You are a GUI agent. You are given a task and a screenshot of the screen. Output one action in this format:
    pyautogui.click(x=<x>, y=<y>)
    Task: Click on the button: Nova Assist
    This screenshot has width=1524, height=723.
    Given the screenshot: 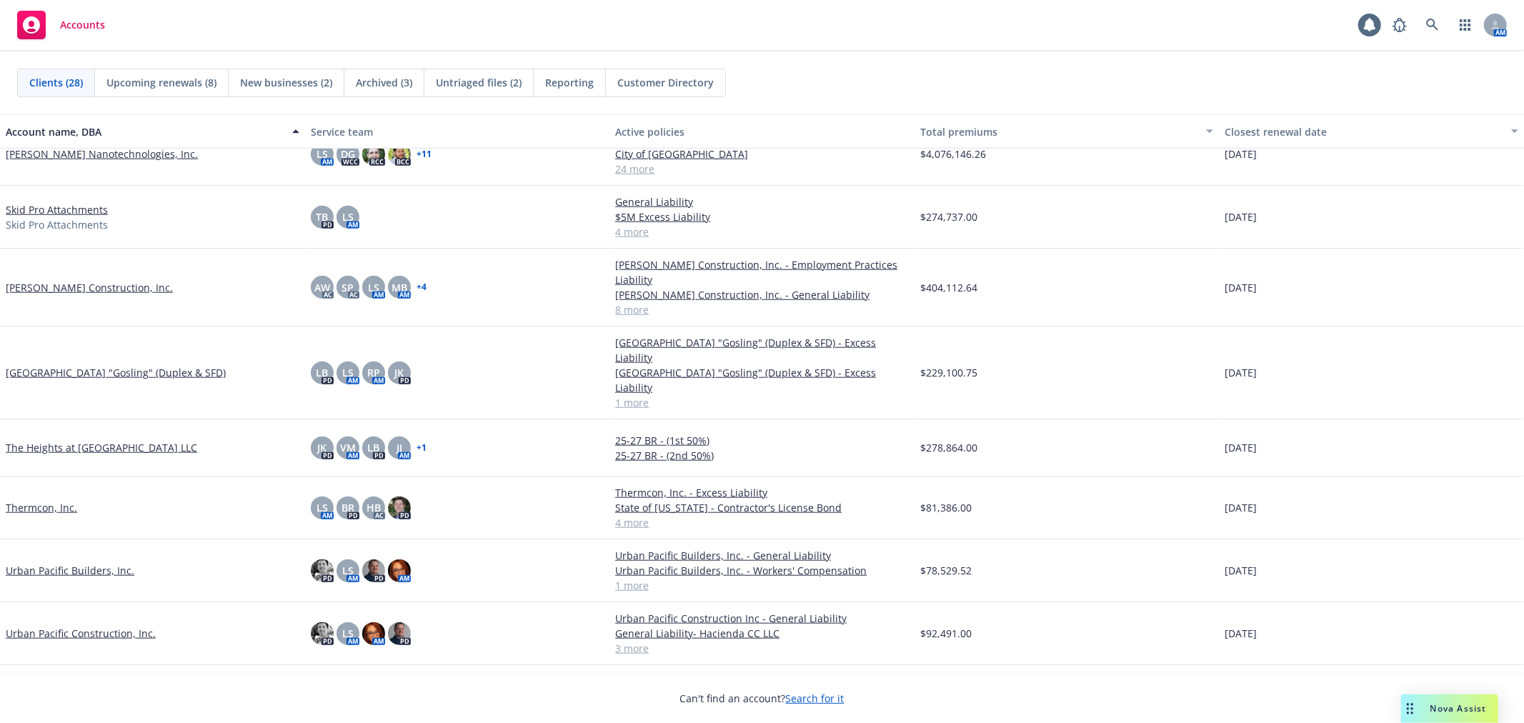 What is the action you would take?
    pyautogui.click(x=1450, y=709)
    